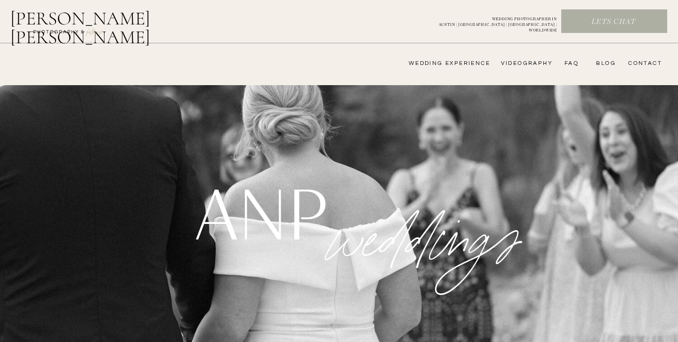 The width and height of the screenshot is (678, 342). Describe the element at coordinates (443, 64) in the screenshot. I see `nav: wedding experience` at that location.